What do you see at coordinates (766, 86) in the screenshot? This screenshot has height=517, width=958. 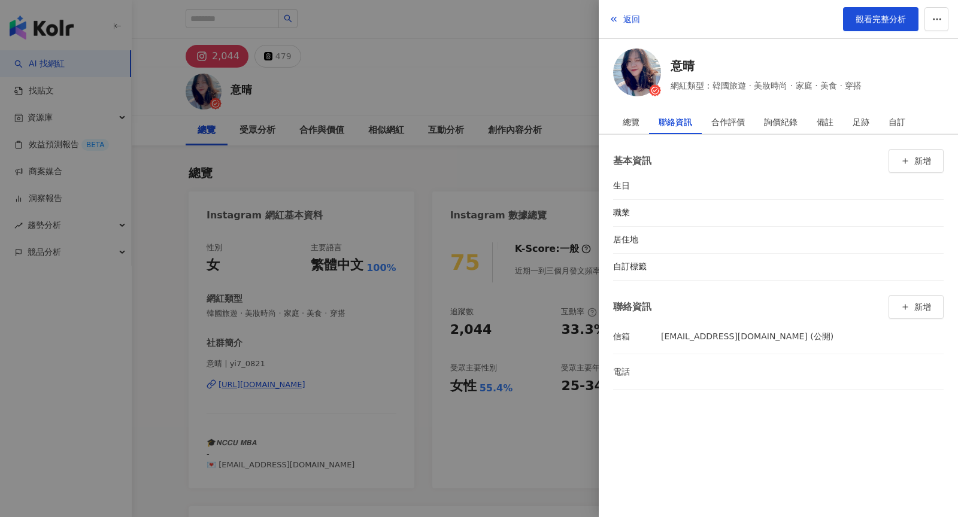 I see `span: 網紅類型：韓國旅遊 · 美妝時尚 · 家庭 · 美食 · 穿搭` at bounding box center [766, 86].